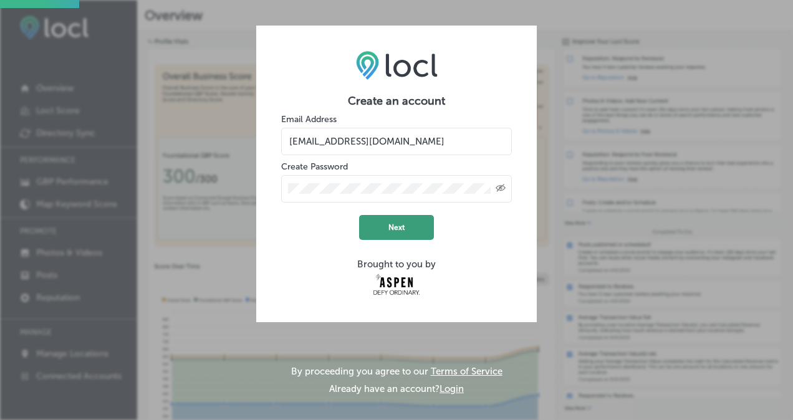  Describe the element at coordinates (397, 101) in the screenshot. I see `h2: Create an account` at that location.